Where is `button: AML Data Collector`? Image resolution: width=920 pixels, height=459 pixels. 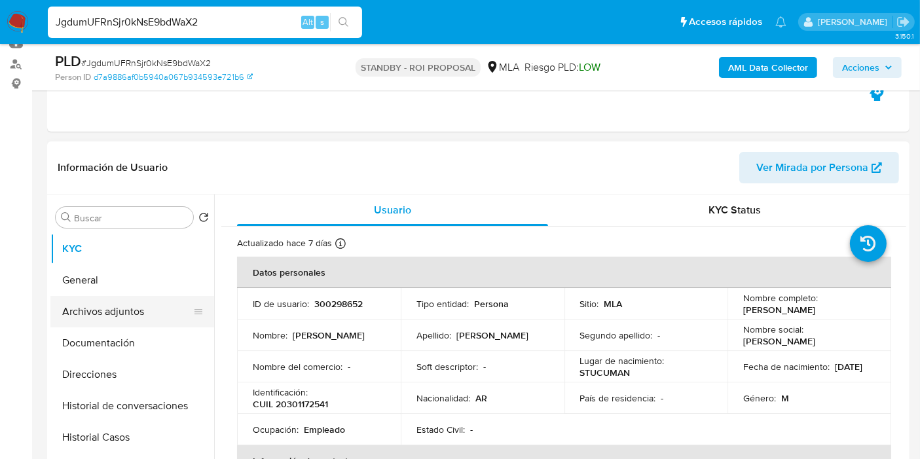
button: AML Data Collector is located at coordinates (768, 67).